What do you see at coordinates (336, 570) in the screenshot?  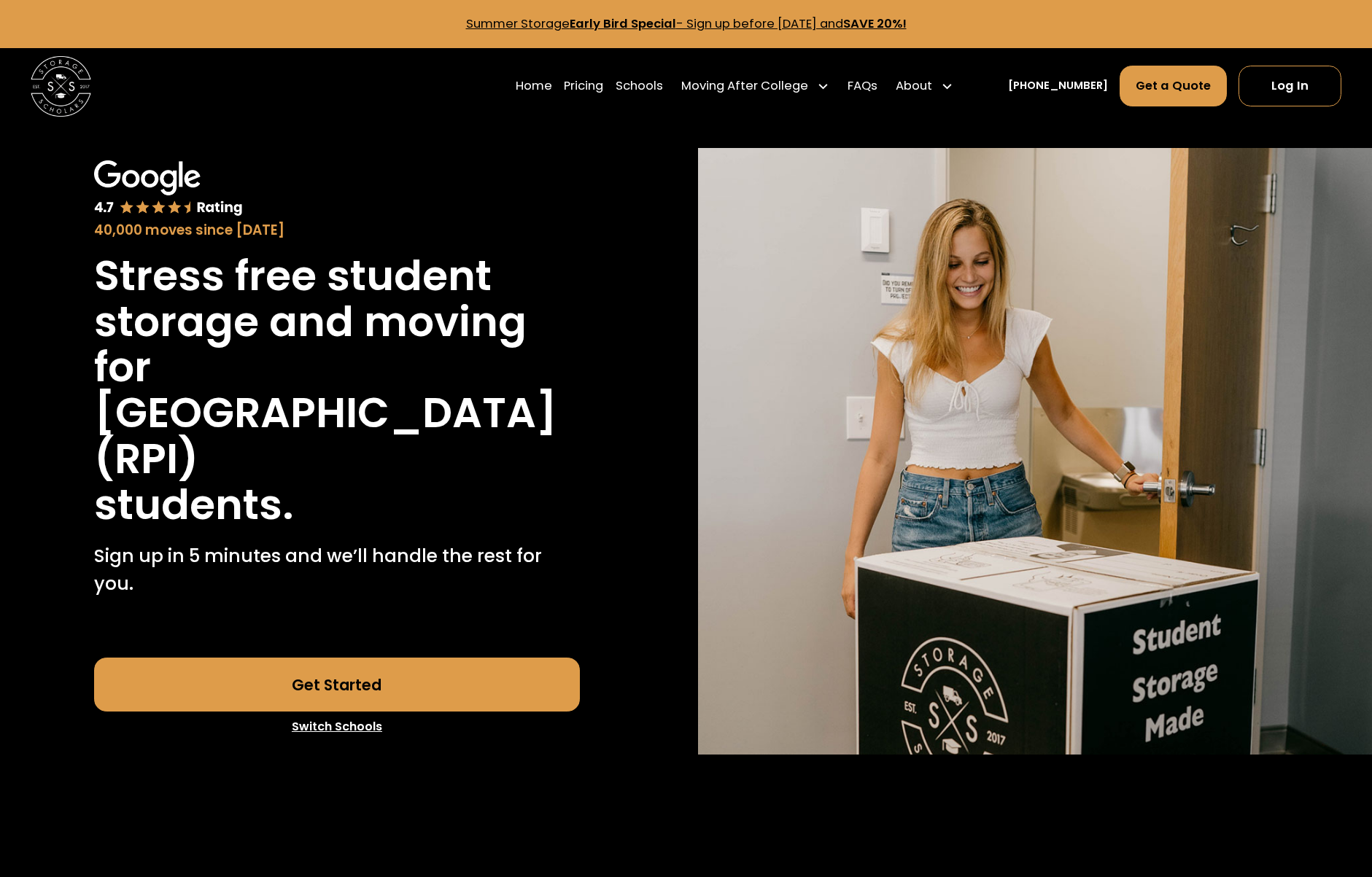 I see `p: Sign up in 5 minutes and we’ll handle the rest for you.` at bounding box center [336, 570].